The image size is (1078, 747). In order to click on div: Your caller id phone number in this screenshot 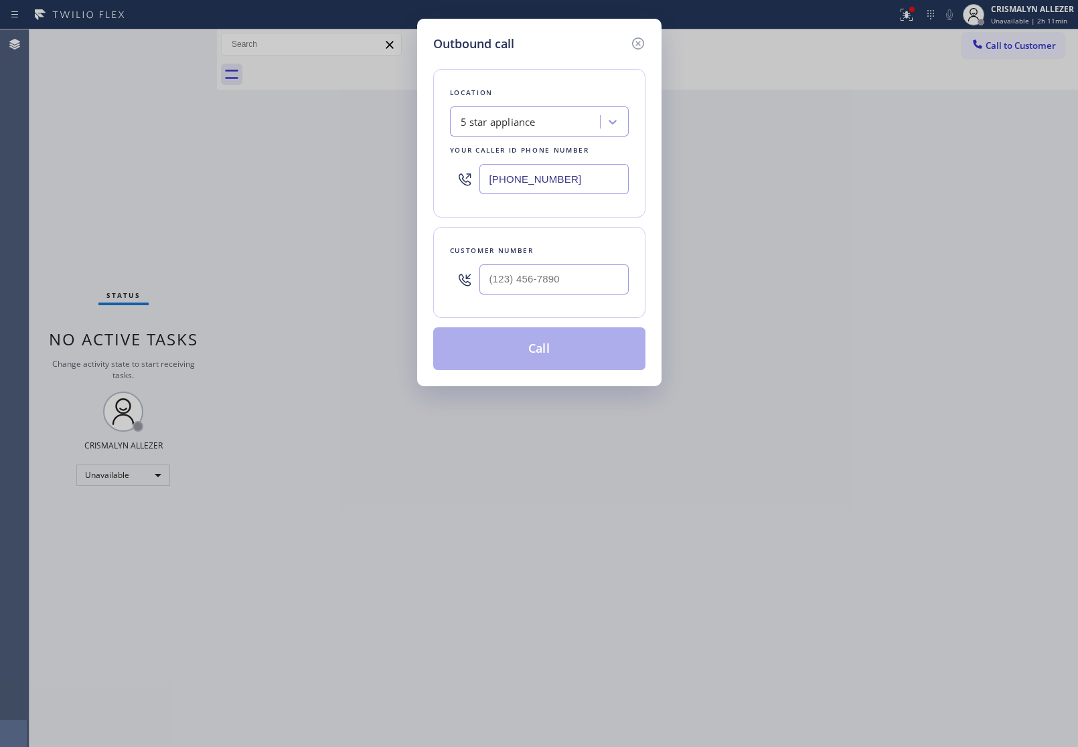, I will do `click(539, 150)`.